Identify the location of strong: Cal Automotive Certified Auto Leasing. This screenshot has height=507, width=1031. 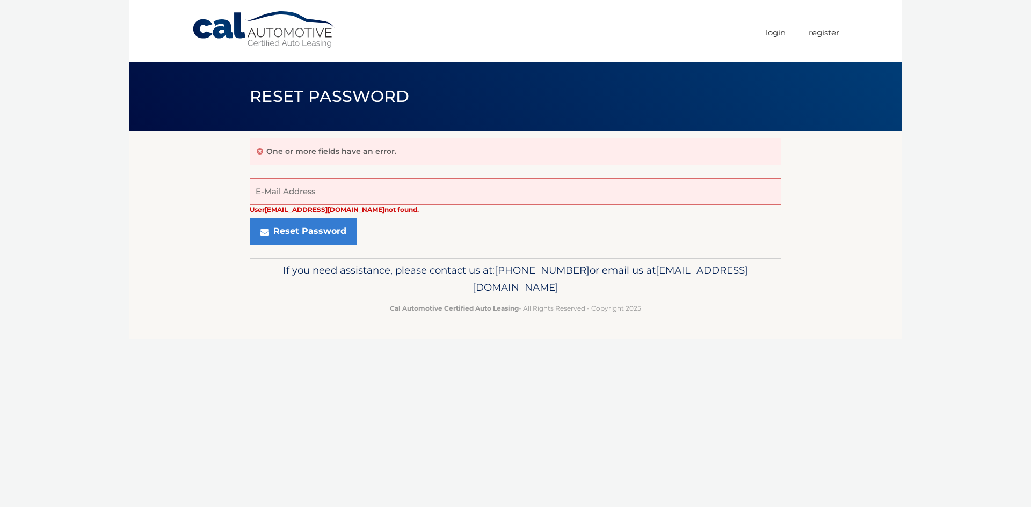
(454, 308).